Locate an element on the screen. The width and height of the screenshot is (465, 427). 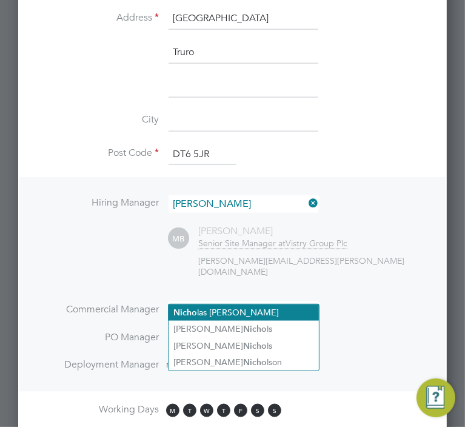
div: Vistry Group Plc is located at coordinates (273, 243).